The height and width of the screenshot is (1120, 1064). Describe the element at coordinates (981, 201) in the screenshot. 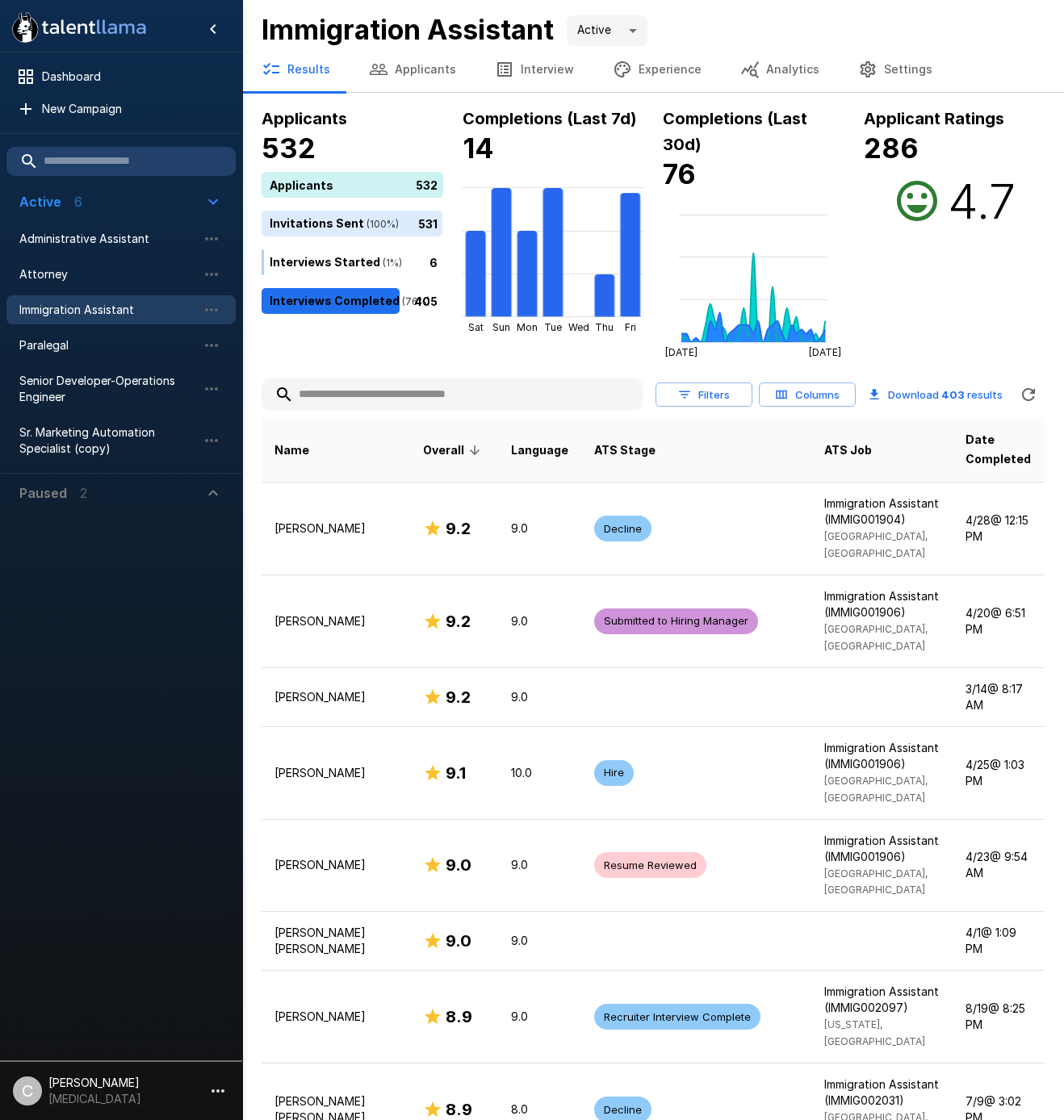

I see `h2: 4.7` at that location.